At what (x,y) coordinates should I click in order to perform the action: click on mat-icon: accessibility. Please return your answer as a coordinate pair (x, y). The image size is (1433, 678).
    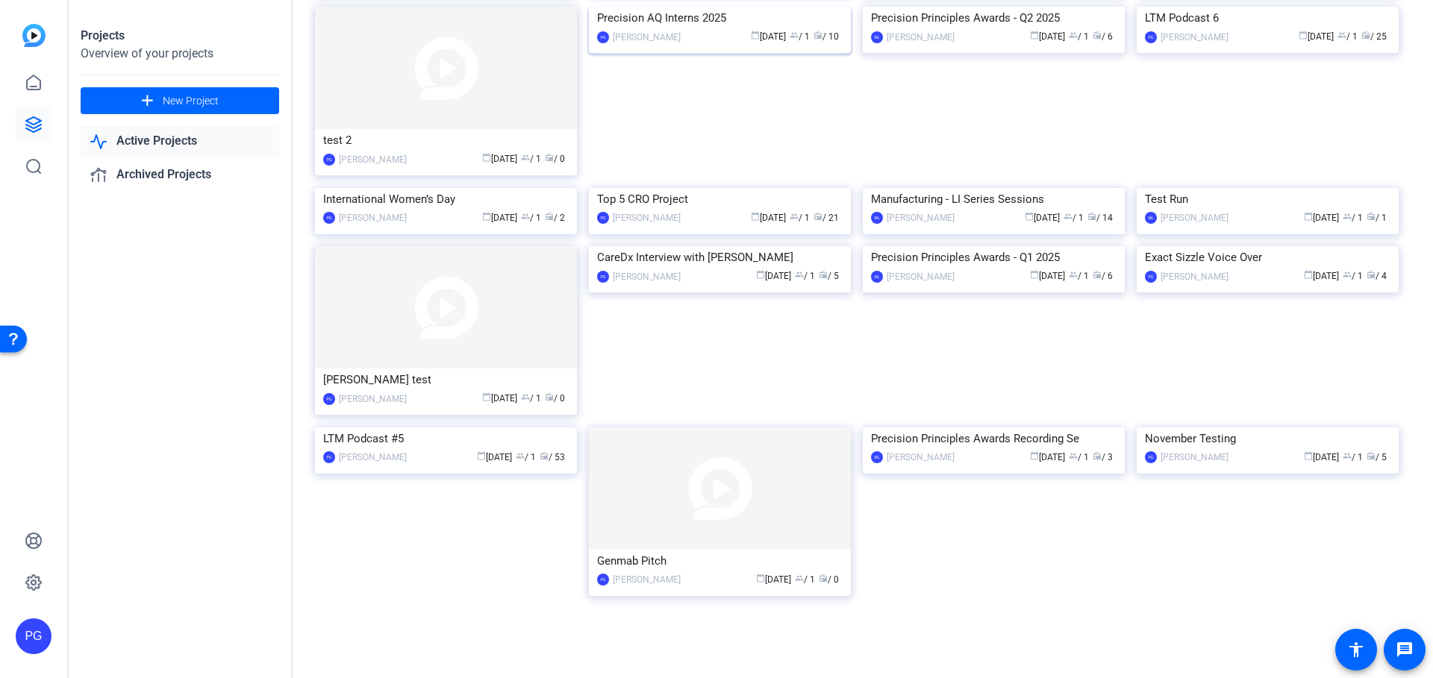
    Looking at the image, I should click on (1356, 650).